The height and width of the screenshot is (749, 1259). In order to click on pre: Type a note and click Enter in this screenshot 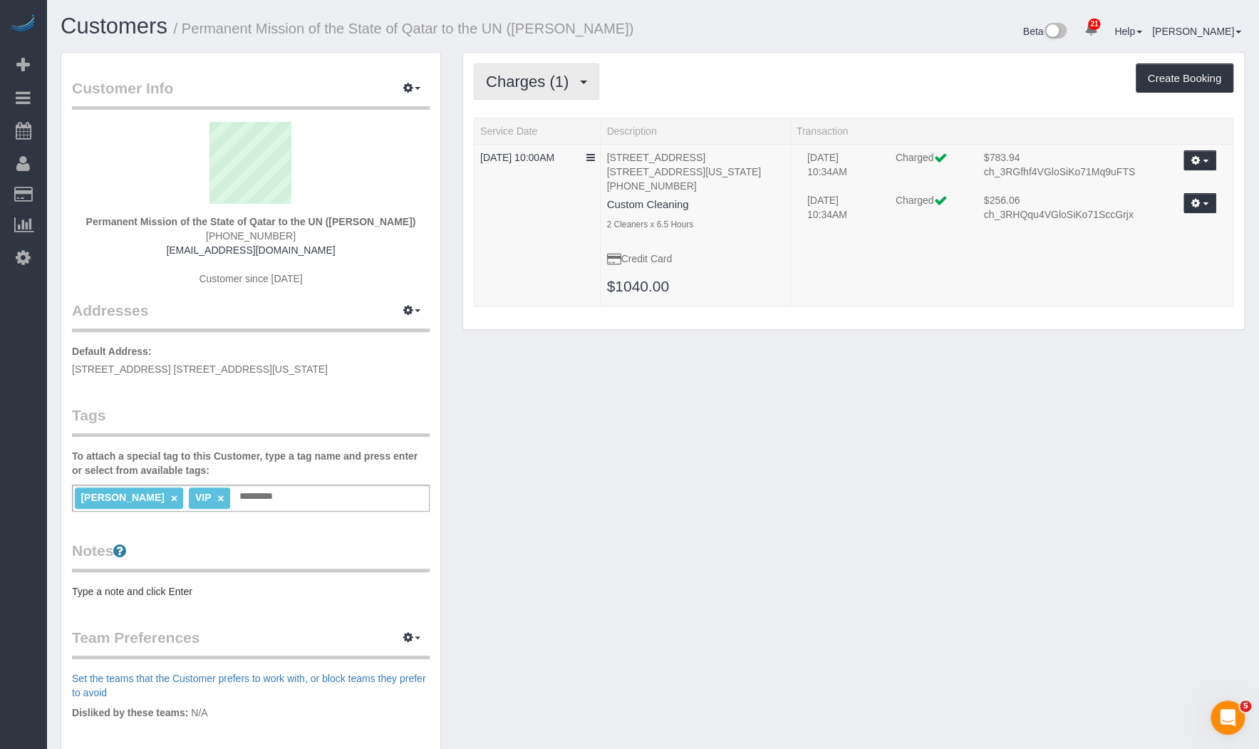, I will do `click(251, 591)`.